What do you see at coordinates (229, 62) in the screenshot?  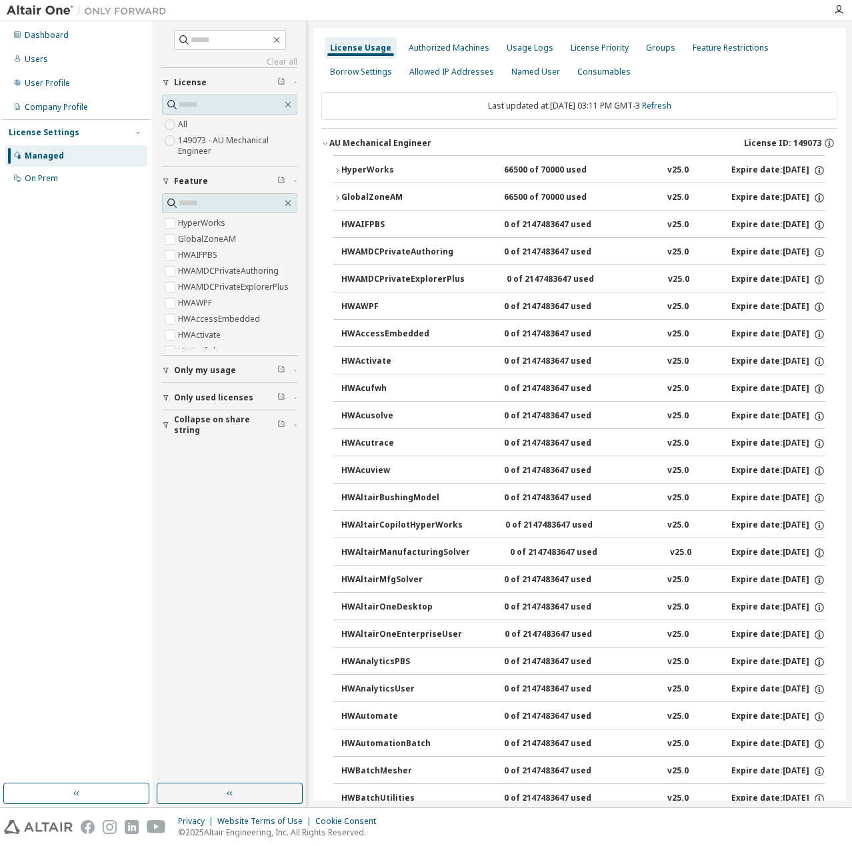 I see `a: Clear all` at bounding box center [229, 62].